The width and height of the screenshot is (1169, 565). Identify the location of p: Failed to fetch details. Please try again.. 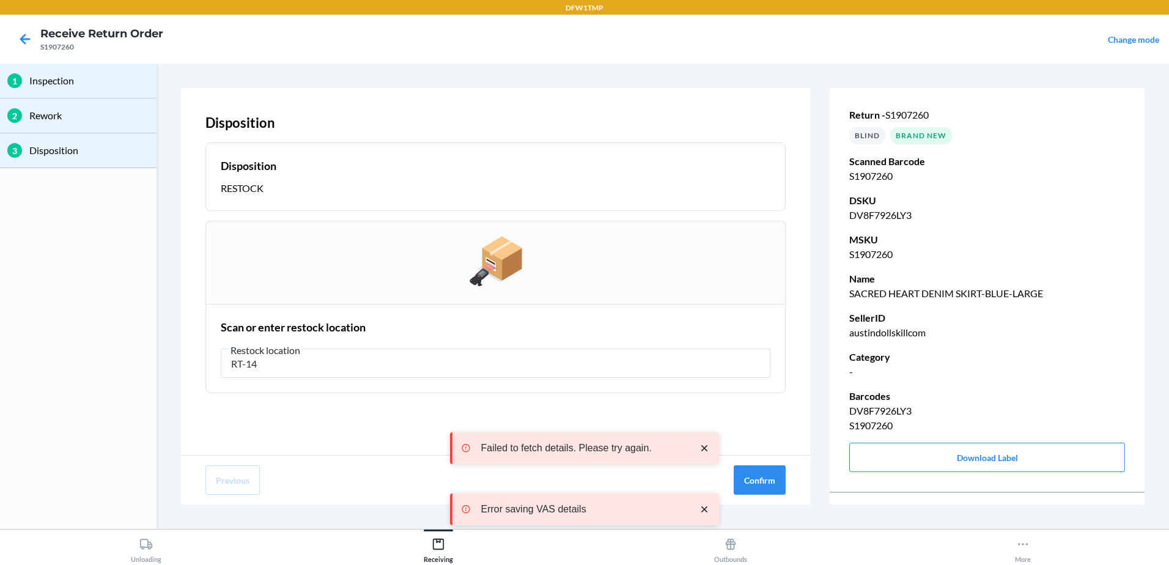
(583, 448).